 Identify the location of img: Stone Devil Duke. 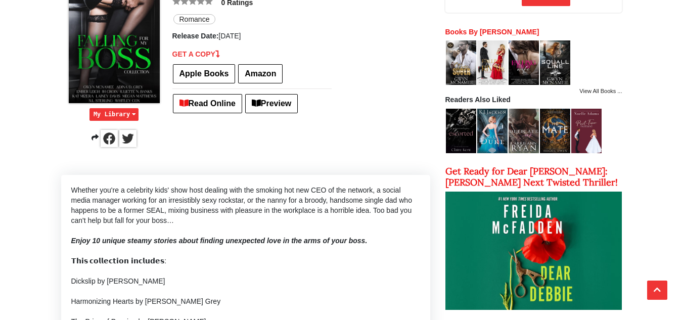
(493, 131).